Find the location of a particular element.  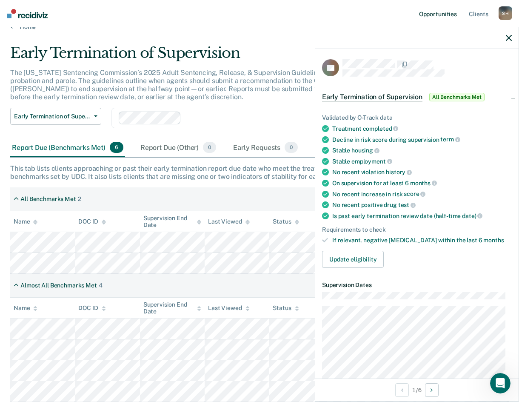

div: This tab lists clients approaching or past their early termination report due date who meet the t... is located at coordinates (260, 172).